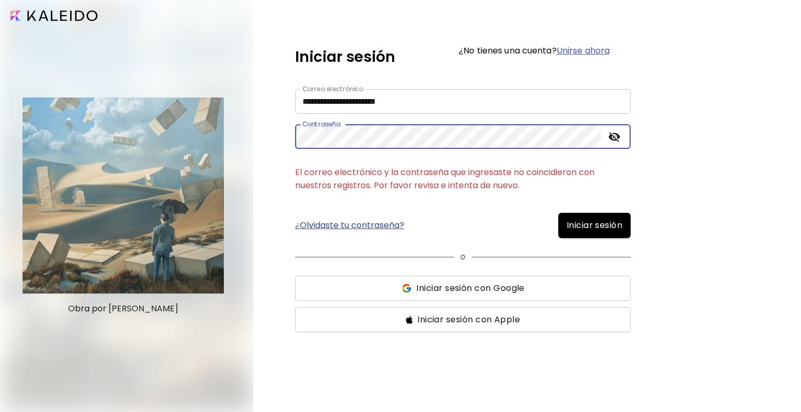 Image resolution: width=801 pixels, height=412 pixels. What do you see at coordinates (463, 320) in the screenshot?
I see `button: ssIniciar sesión con Apple` at bounding box center [463, 320].